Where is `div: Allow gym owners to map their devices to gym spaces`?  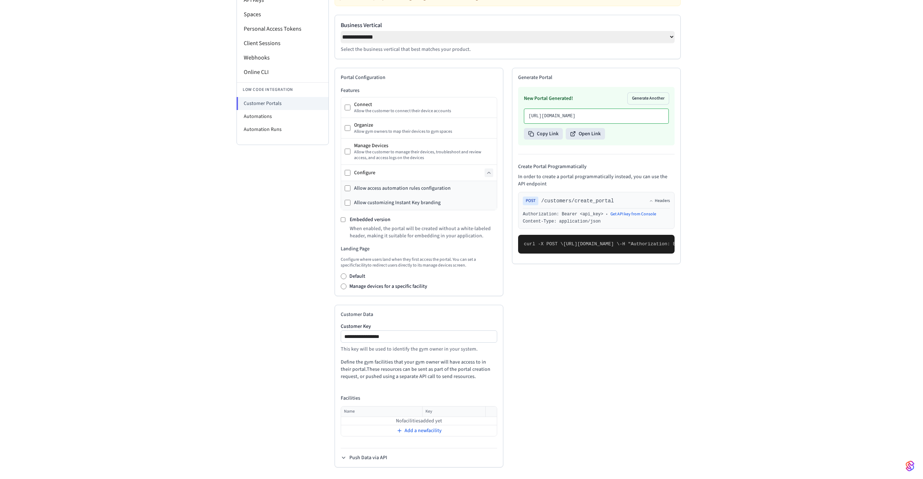 div: Allow gym owners to map their devices to gym spaces is located at coordinates (424, 132).